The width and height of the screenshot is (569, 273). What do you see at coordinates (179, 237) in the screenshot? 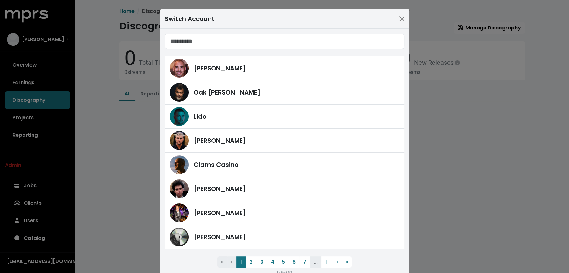
I see `img: Ike Beatz` at bounding box center [179, 237].